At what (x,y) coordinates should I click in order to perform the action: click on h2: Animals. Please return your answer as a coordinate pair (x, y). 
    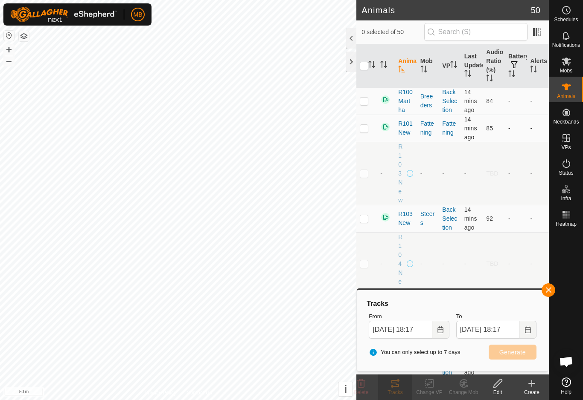
    Looking at the image, I should click on (446, 10).